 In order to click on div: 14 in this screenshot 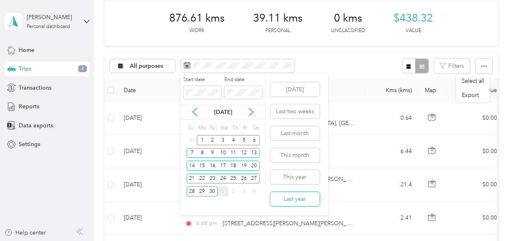, I will do `click(192, 166)`.